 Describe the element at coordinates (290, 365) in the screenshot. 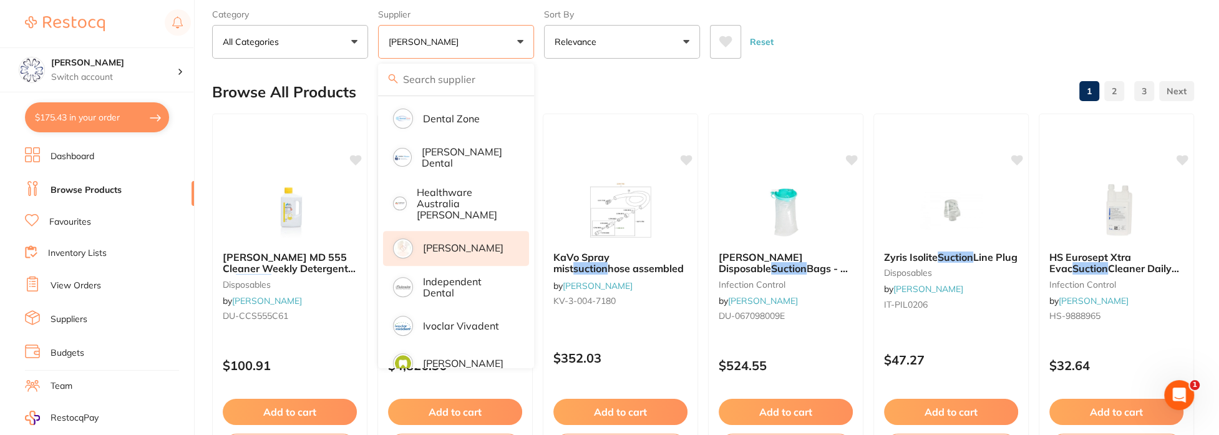

I see `p: $100.91` at that location.